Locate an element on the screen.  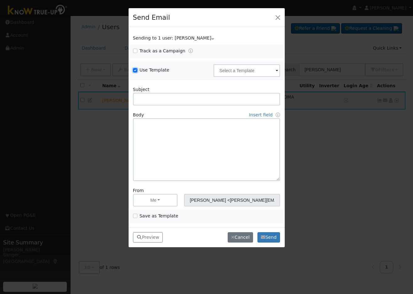
input: Select a Template is located at coordinates (247, 71).